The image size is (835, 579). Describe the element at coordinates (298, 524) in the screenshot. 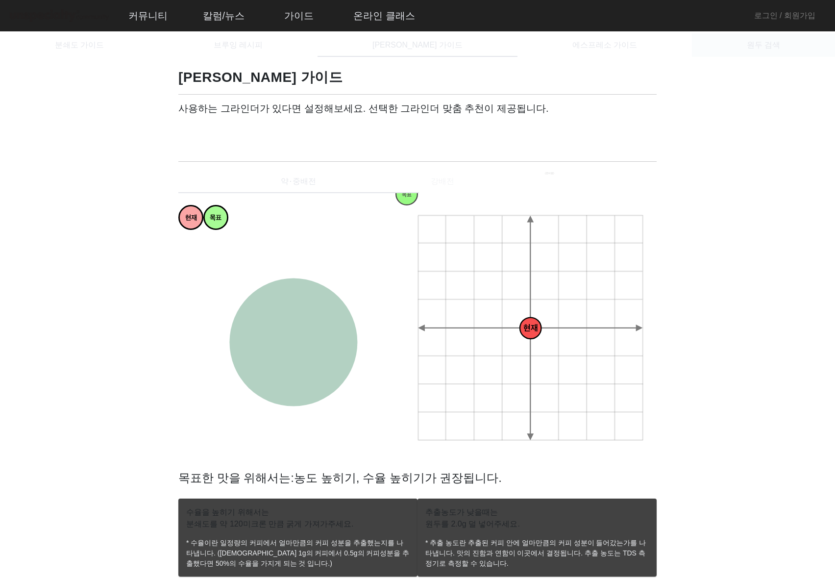

I see `p: 분쇄도를 약 120미크론 만큼 굵게 가져가주세요.` at that location.